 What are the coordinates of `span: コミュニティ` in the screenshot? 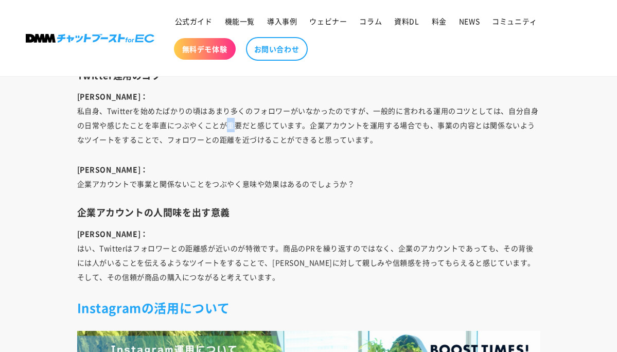 It's located at (514, 21).